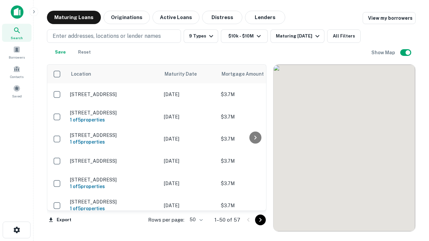  What do you see at coordinates (260, 220) in the screenshot?
I see `button: Go to next page` at bounding box center [260, 220].